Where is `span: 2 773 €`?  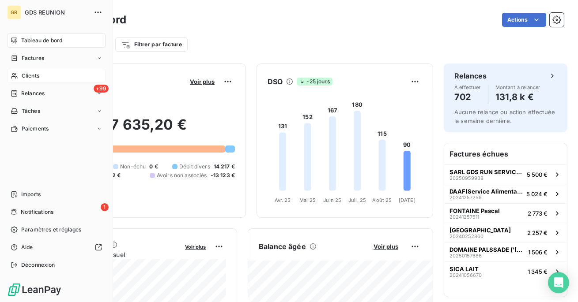 span: 2 773 € is located at coordinates (537, 214).